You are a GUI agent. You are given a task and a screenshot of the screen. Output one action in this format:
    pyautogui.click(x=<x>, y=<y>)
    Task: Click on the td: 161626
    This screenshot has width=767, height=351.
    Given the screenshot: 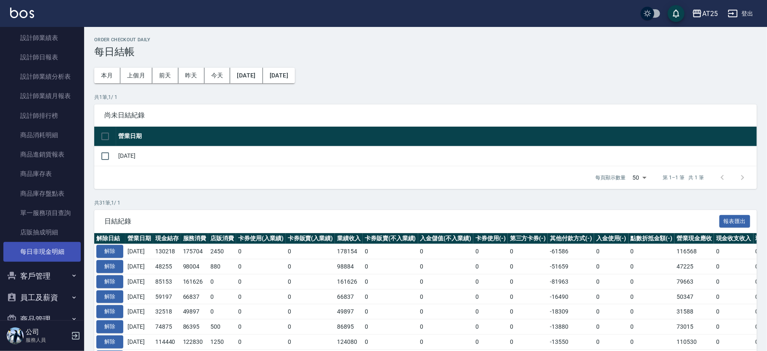 What is the action you would take?
    pyautogui.click(x=195, y=281)
    